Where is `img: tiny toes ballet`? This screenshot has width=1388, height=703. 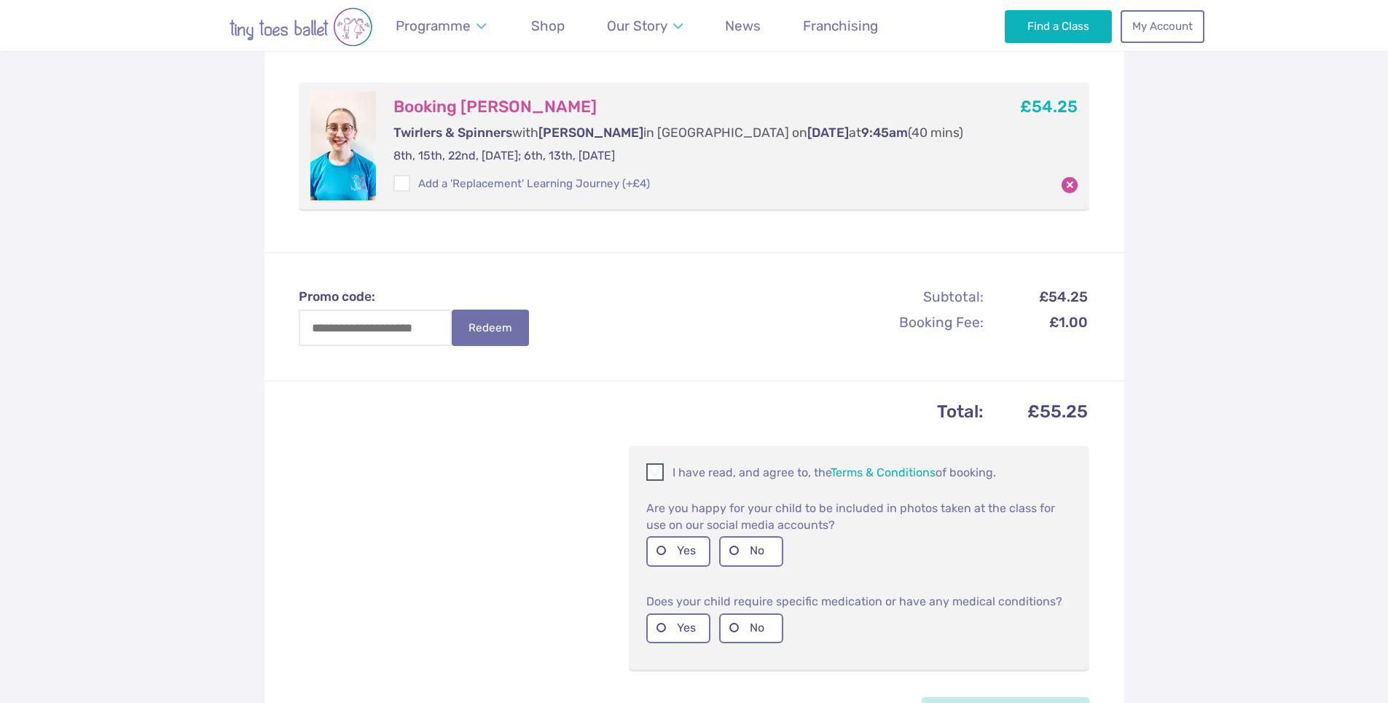
img: tiny toes ballet is located at coordinates (301, 27).